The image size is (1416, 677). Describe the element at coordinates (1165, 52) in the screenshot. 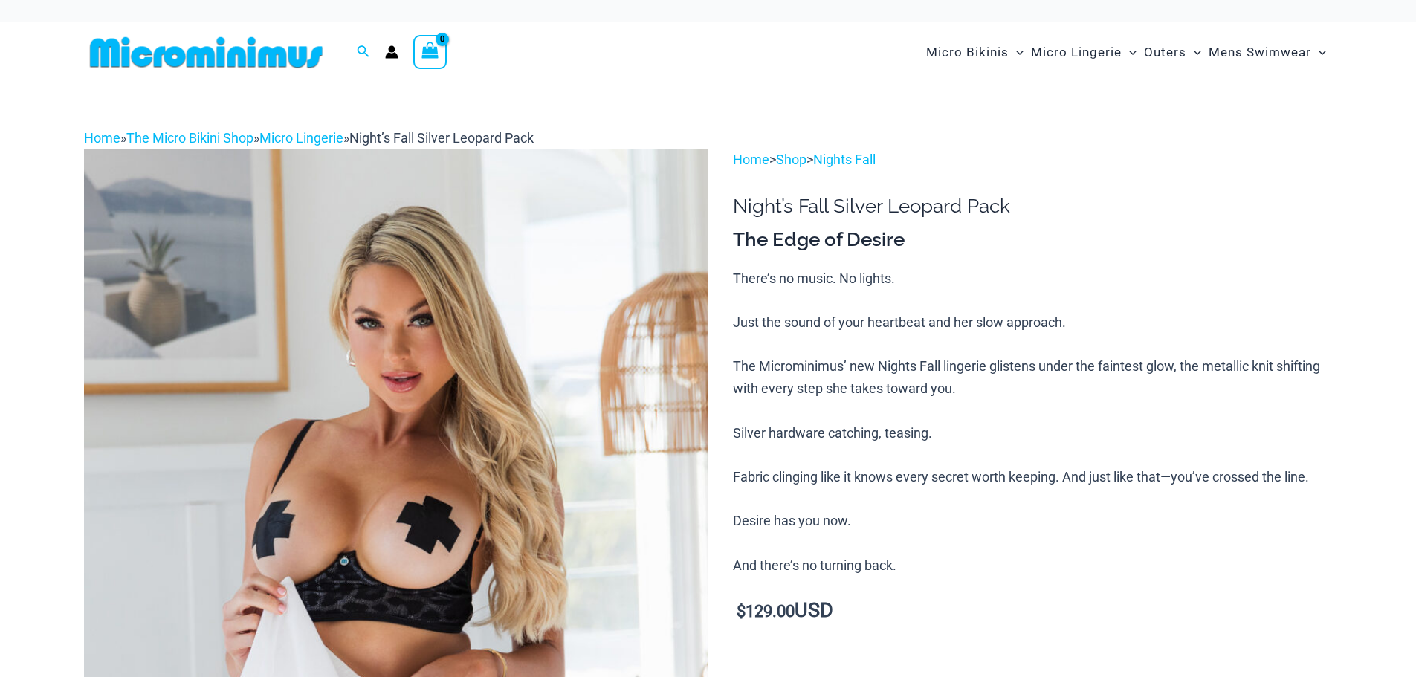

I see `span: Outers` at that location.